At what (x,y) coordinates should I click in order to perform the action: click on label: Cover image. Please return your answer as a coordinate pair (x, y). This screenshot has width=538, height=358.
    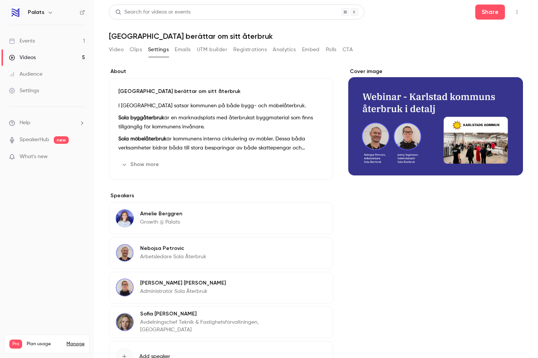
    Looking at the image, I should click on (436, 71).